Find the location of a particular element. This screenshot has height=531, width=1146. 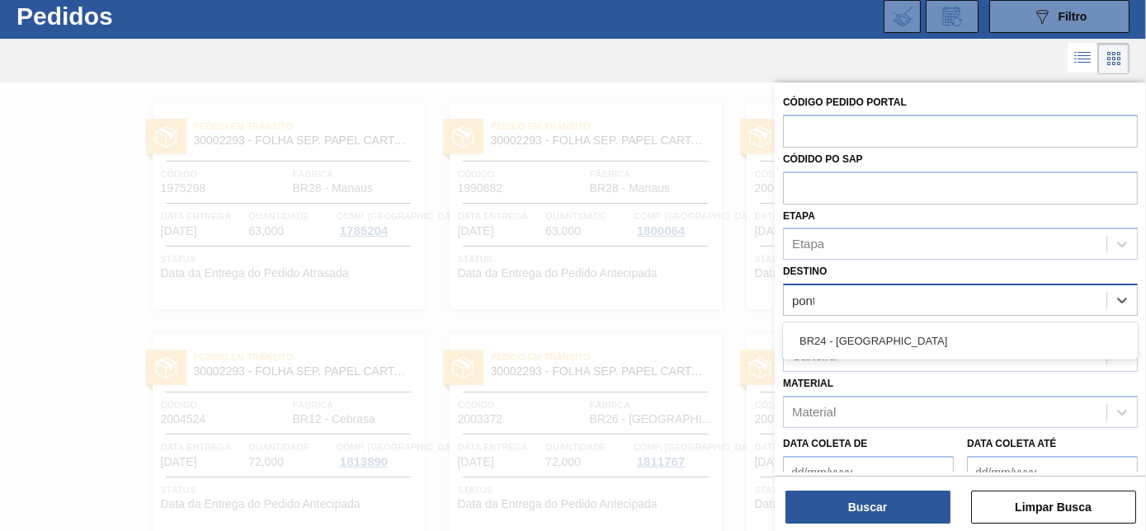

div: Visão em Cards is located at coordinates (1114, 59).